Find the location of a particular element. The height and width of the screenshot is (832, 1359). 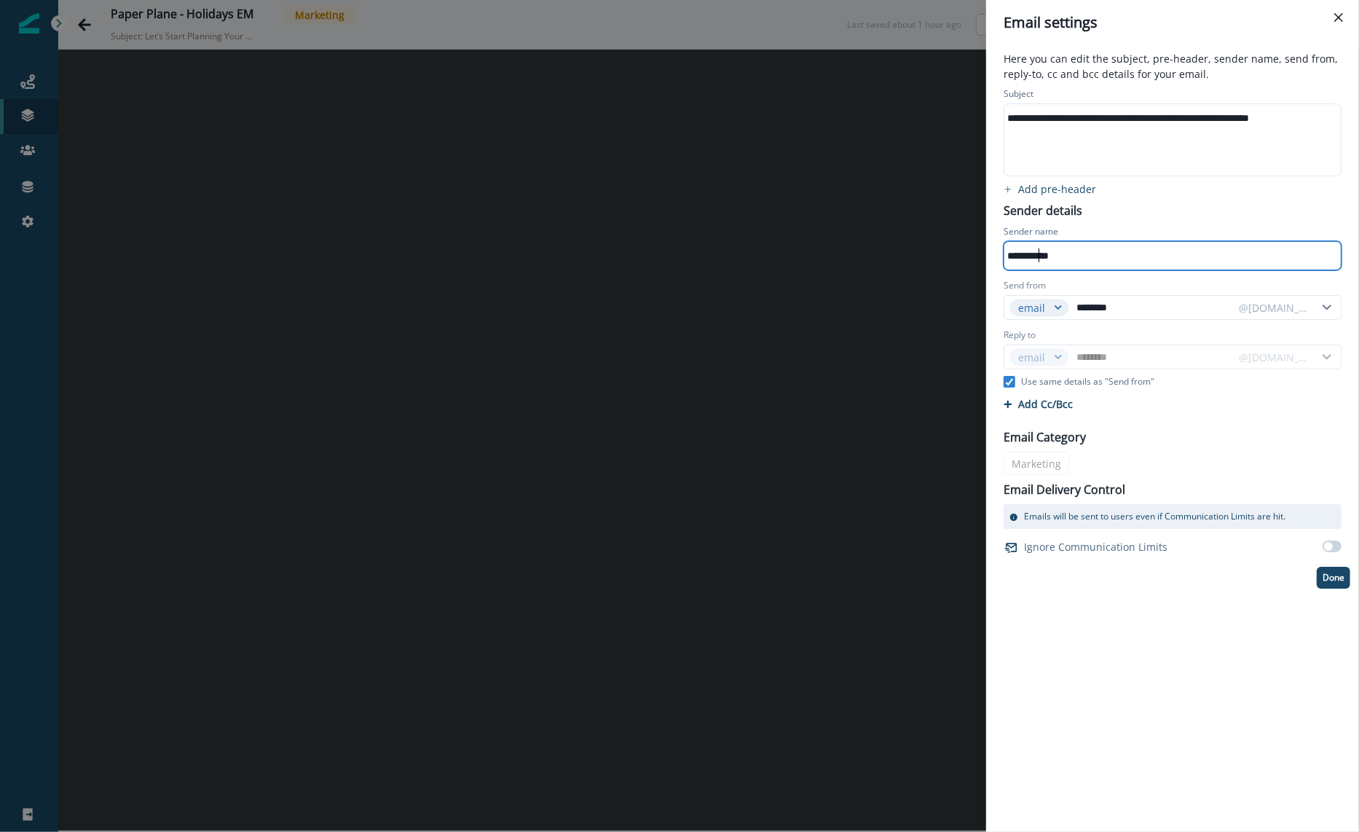

p: Add pre-header is located at coordinates (1057, 189).